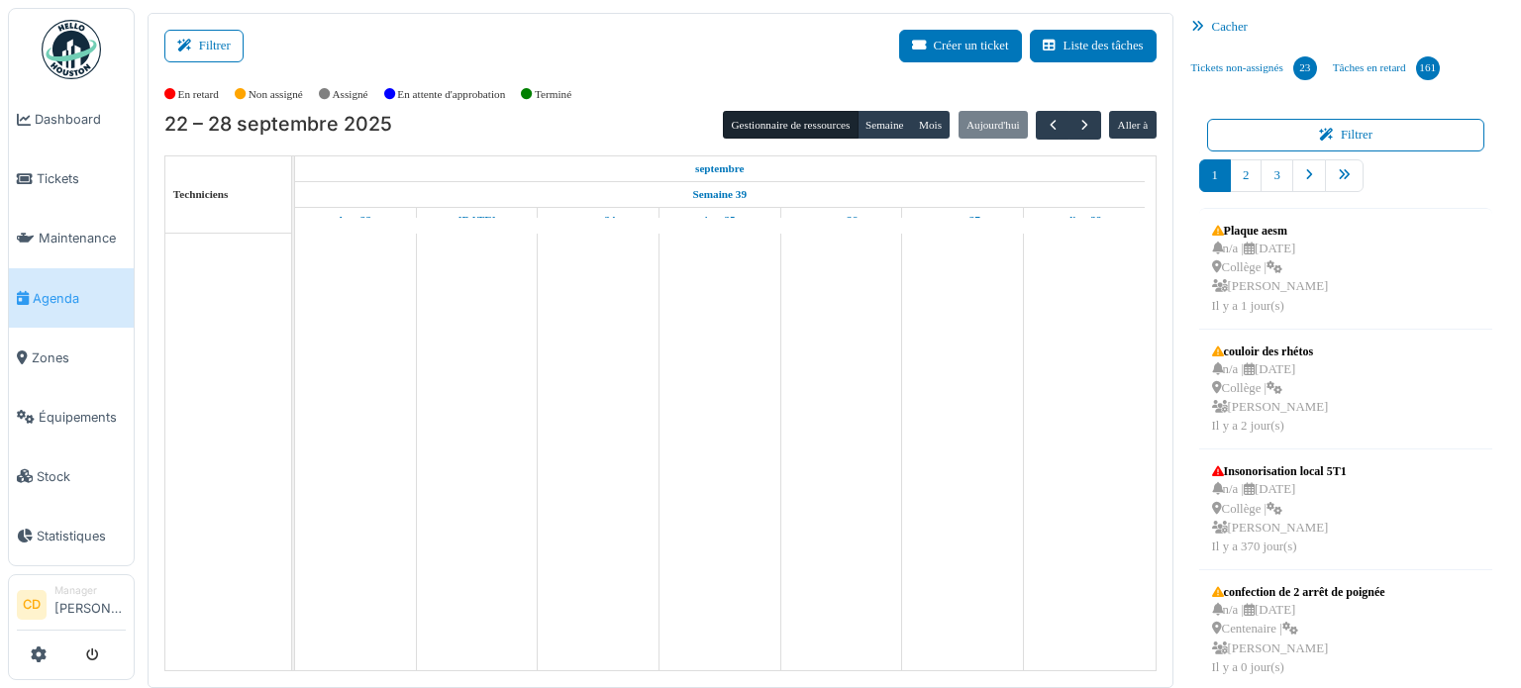 This screenshot has width=1521, height=688. I want to click on a: Équipements, so click(71, 417).